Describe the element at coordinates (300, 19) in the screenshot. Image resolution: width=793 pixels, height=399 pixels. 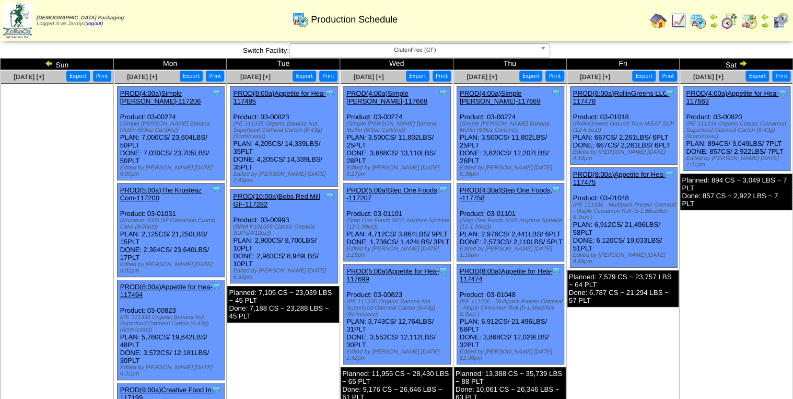
I see `img: calendarprod.gif` at that location.